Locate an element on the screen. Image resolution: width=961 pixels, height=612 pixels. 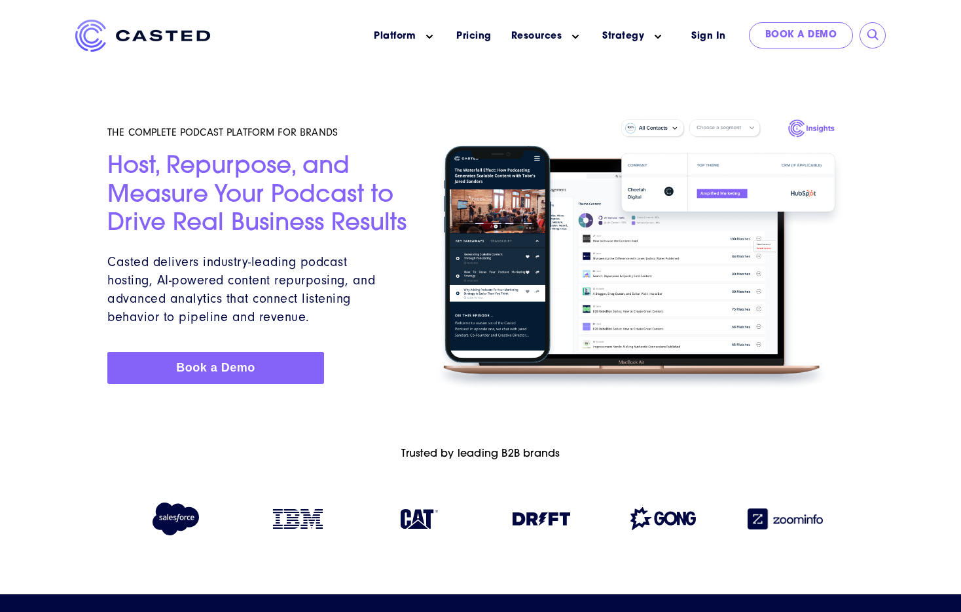
a: Platform is located at coordinates (395, 36).